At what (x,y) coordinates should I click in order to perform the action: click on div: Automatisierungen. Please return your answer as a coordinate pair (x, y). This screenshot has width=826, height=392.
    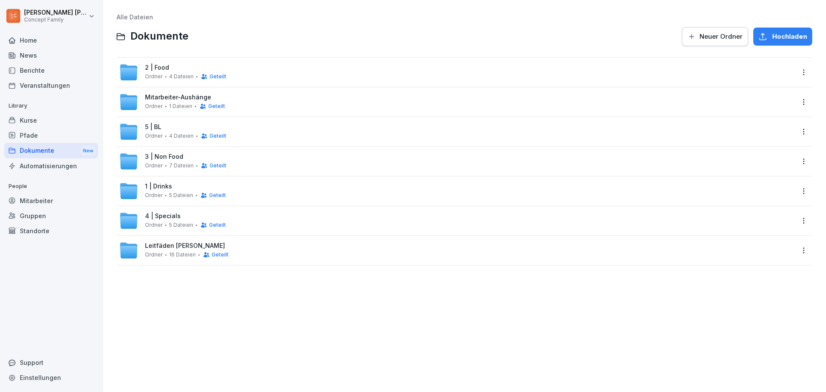
    Looking at the image, I should click on (51, 166).